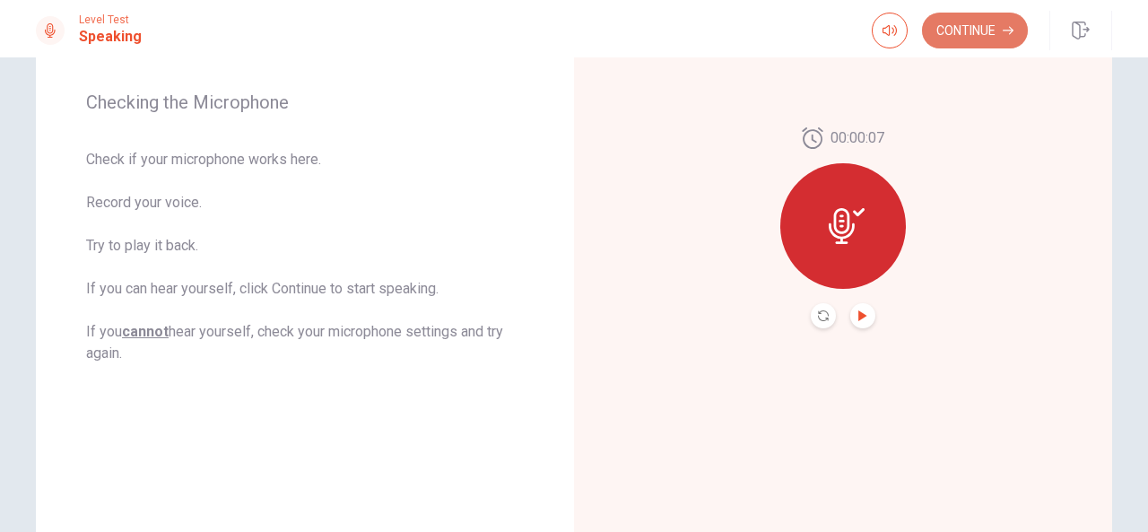 This screenshot has width=1148, height=532. Describe the element at coordinates (110, 20) in the screenshot. I see `span: Level Test` at that location.